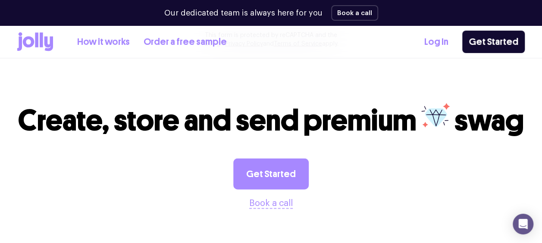 This screenshot has width=542, height=243. I want to click on div: Open Intercom Messenger, so click(523, 224).